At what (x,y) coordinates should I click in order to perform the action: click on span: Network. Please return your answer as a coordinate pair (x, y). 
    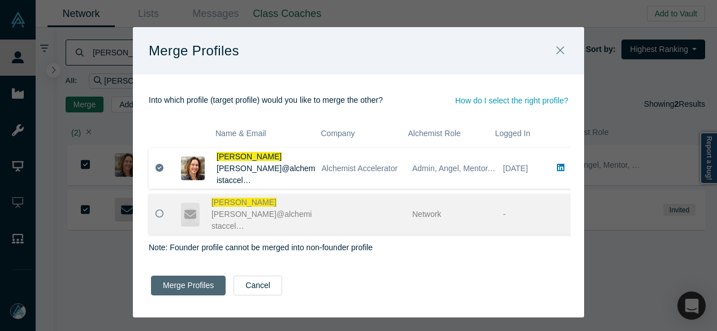
    Looking at the image, I should click on (426, 214).